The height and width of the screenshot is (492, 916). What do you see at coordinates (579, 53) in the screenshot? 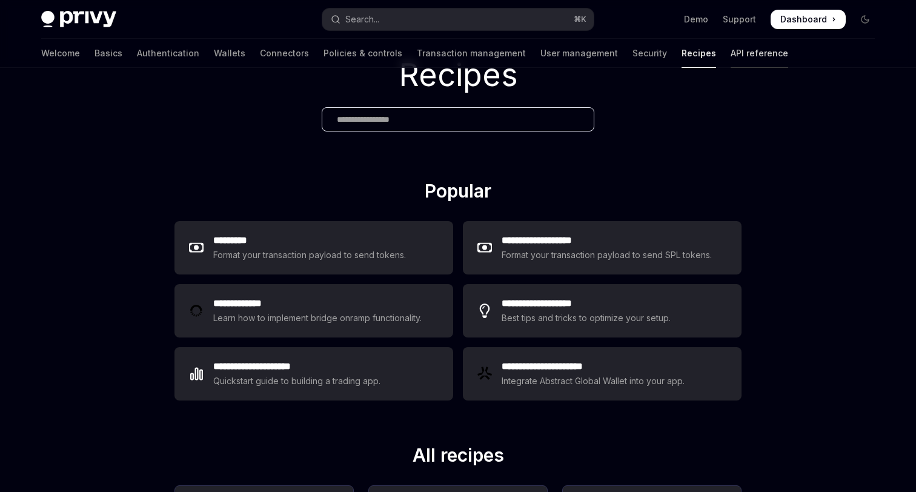
I see `a: User management` at bounding box center [579, 53].